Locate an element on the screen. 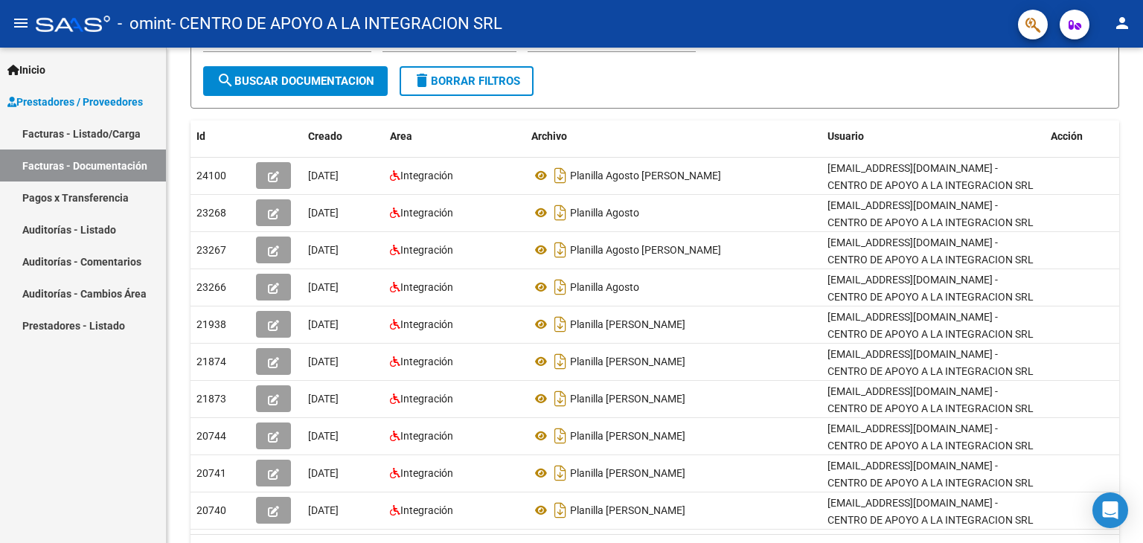 The height and width of the screenshot is (543, 1143). span: Archivo is located at coordinates (549, 136).